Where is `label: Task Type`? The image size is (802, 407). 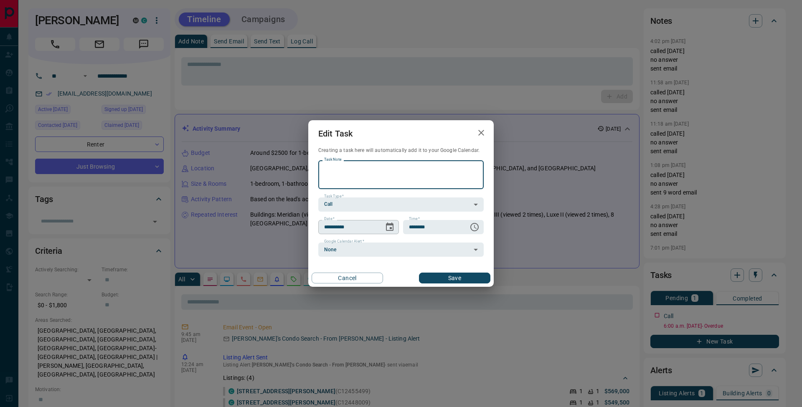
label: Task Type is located at coordinates (334, 196).